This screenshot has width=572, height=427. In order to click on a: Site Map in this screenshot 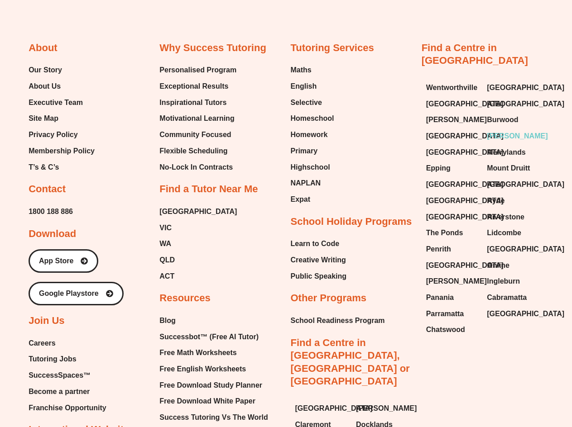, I will do `click(62, 119)`.